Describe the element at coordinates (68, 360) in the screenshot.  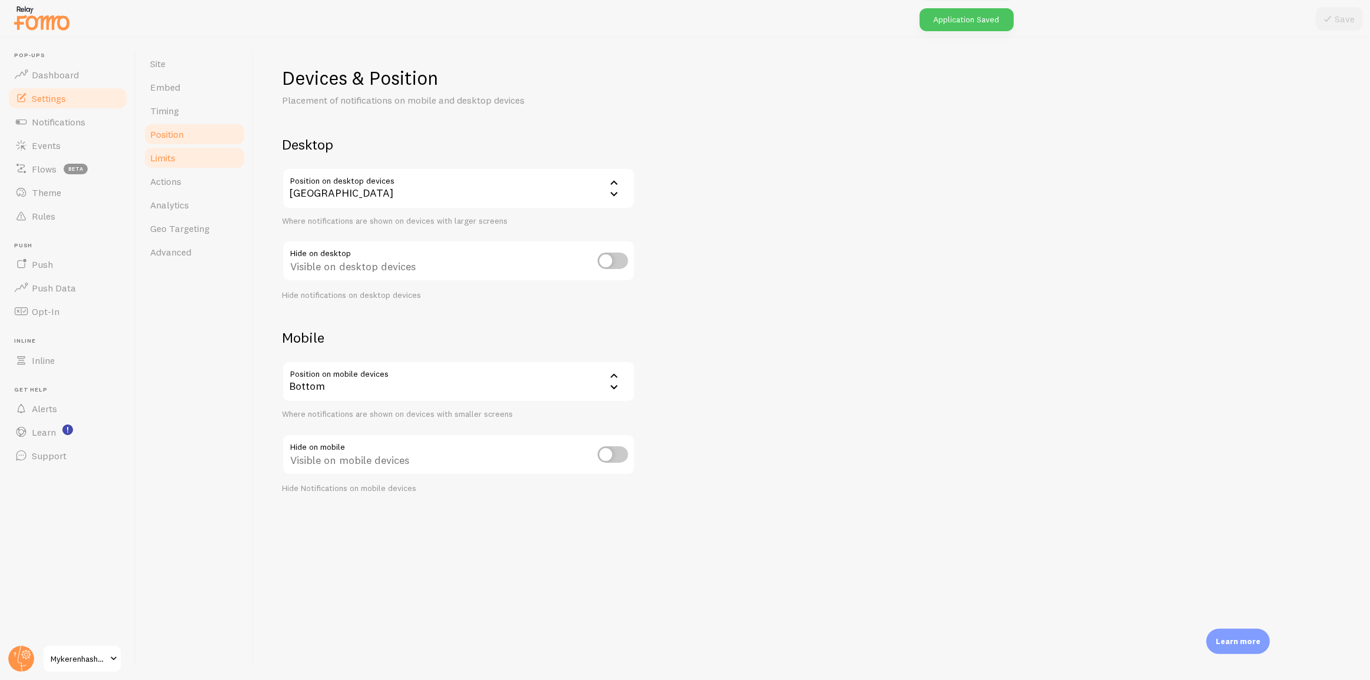
I see `a: Inline` at that location.